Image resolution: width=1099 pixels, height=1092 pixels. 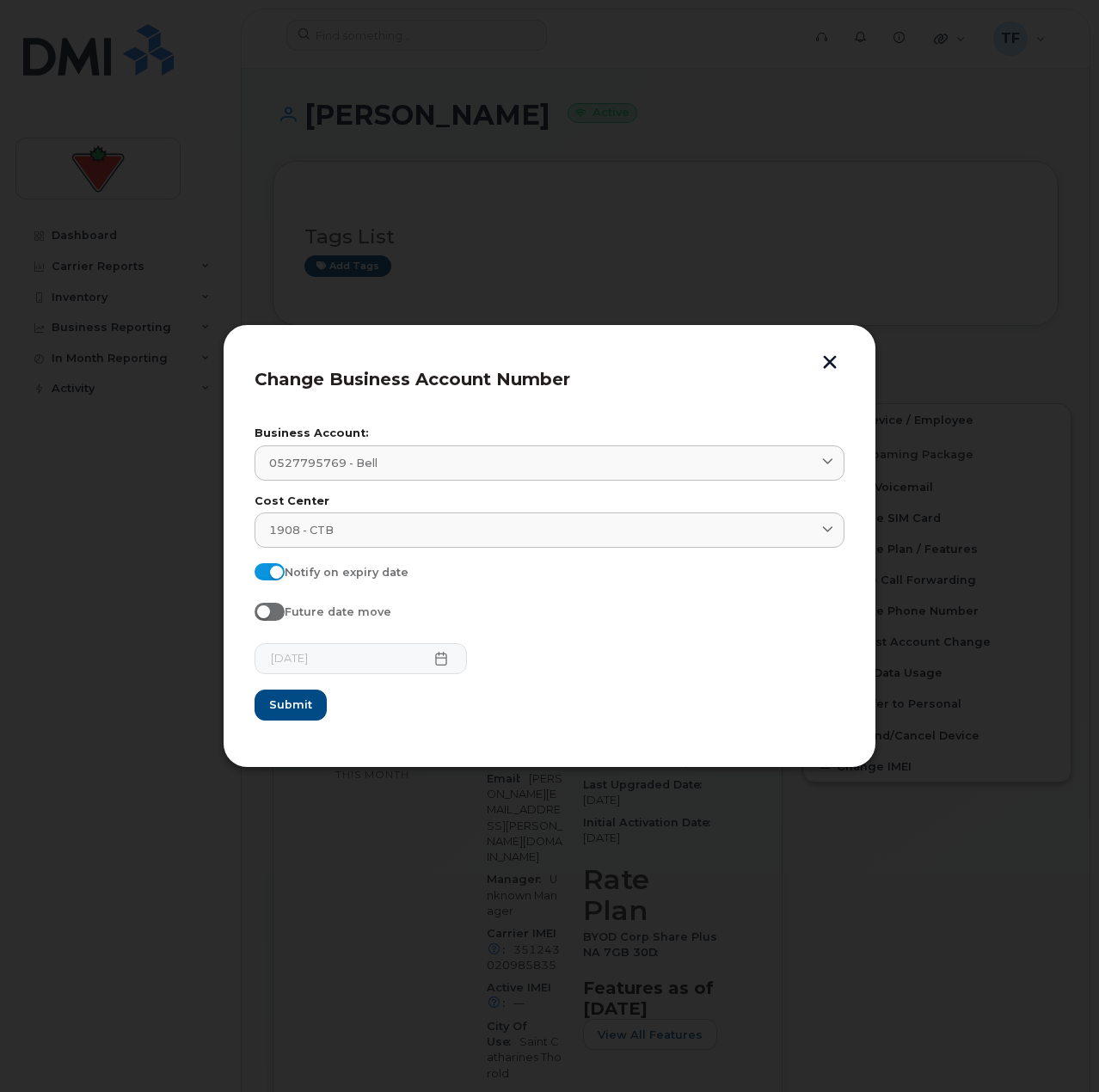 I want to click on span: Notify on expiry date, so click(x=346, y=572).